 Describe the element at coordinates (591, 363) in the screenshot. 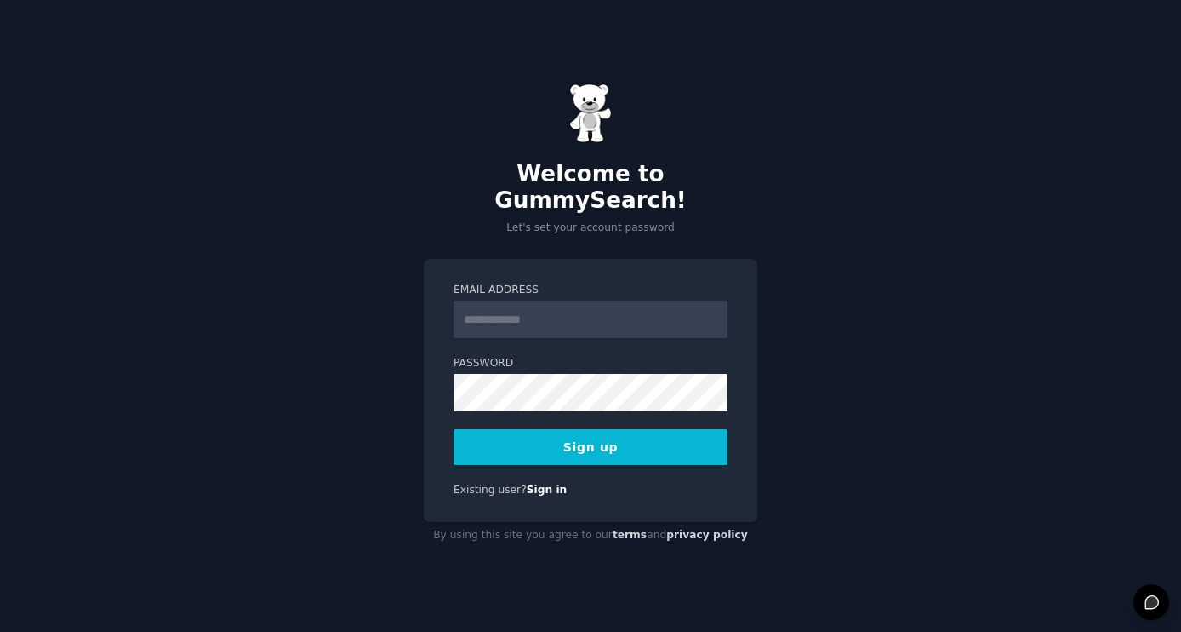

I see `label: Password` at that location.